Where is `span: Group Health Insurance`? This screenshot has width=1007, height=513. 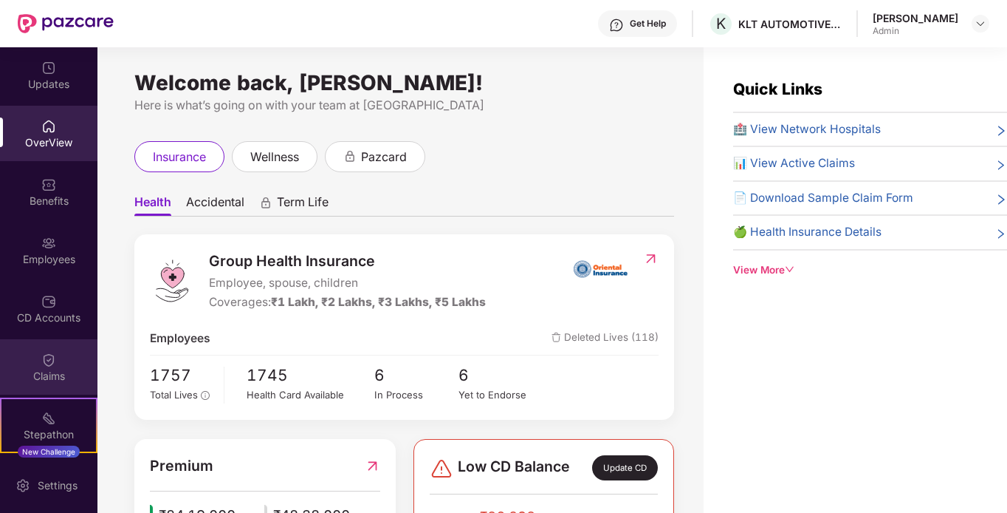
span: Group Health Insurance is located at coordinates (347, 261).